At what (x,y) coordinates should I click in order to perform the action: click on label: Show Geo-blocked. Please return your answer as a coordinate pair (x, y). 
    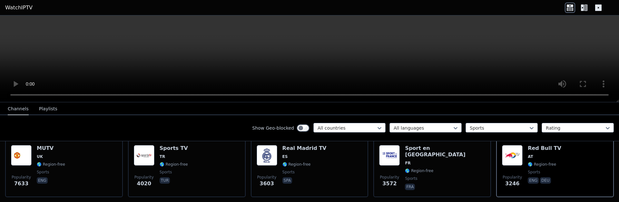
    Looking at the image, I should click on (273, 128).